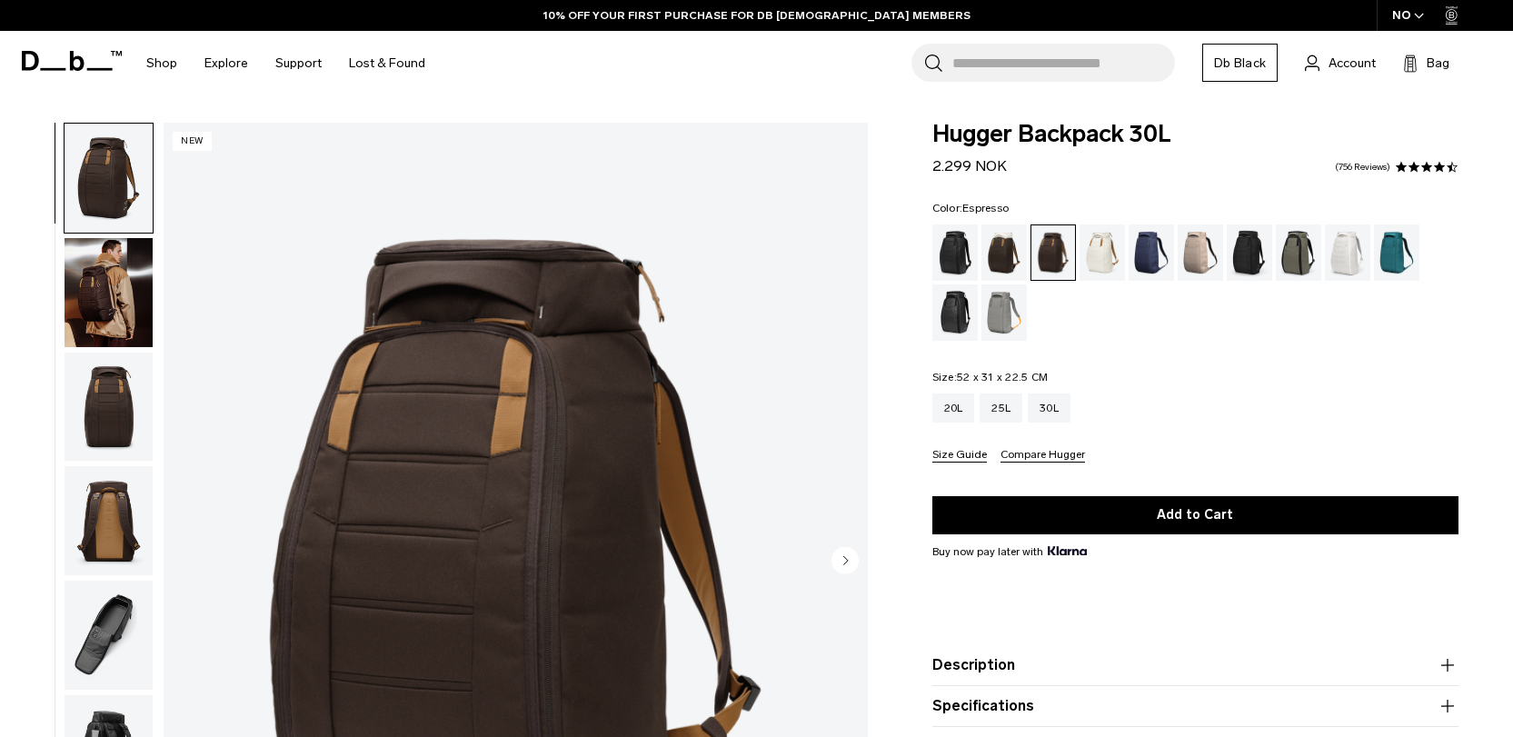 The image size is (1513, 737). What do you see at coordinates (1438, 63) in the screenshot?
I see `span: Bag` at bounding box center [1438, 63].